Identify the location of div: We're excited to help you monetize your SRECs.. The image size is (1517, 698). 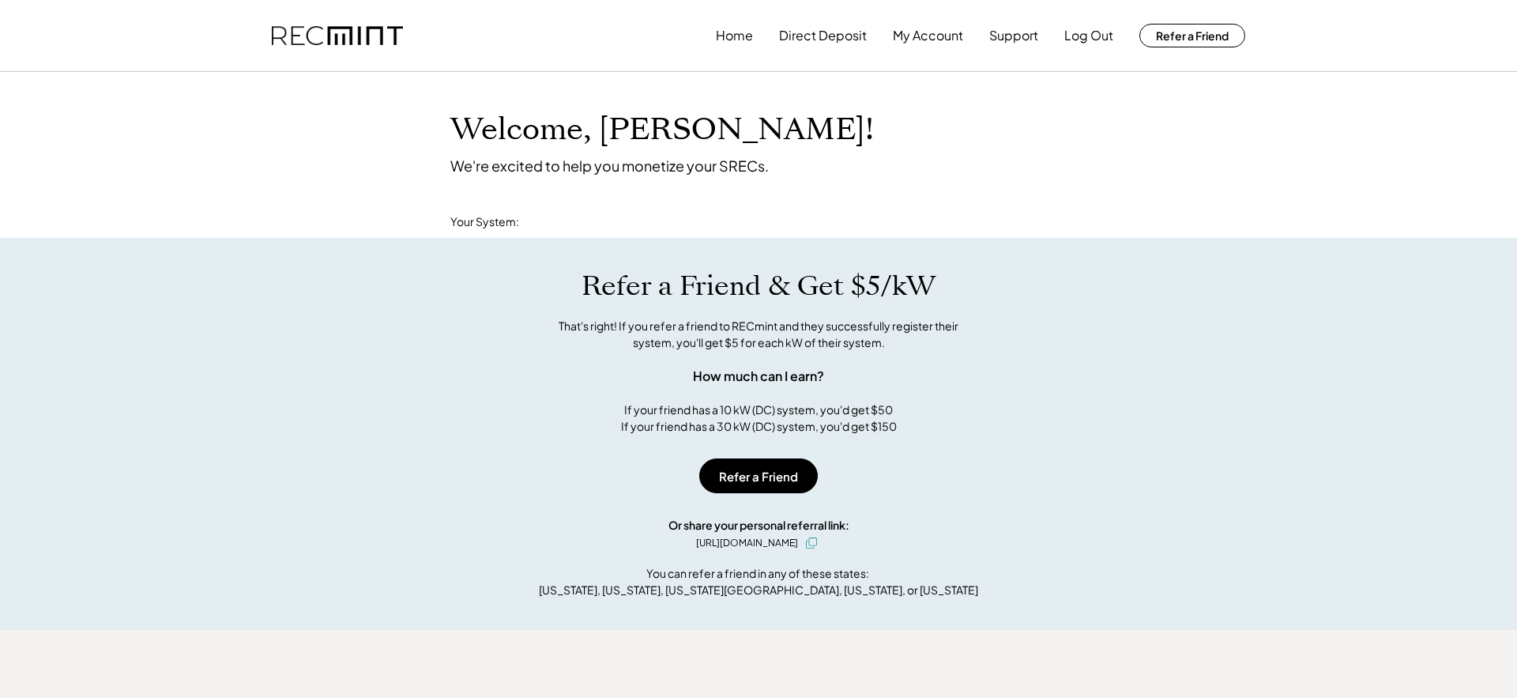
(609, 165).